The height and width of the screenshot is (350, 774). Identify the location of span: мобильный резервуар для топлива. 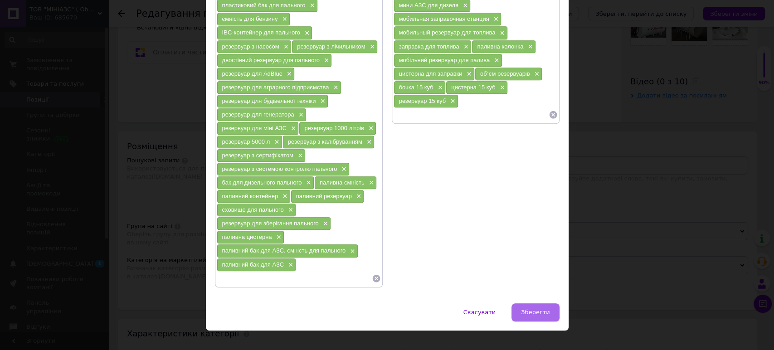
(447, 32).